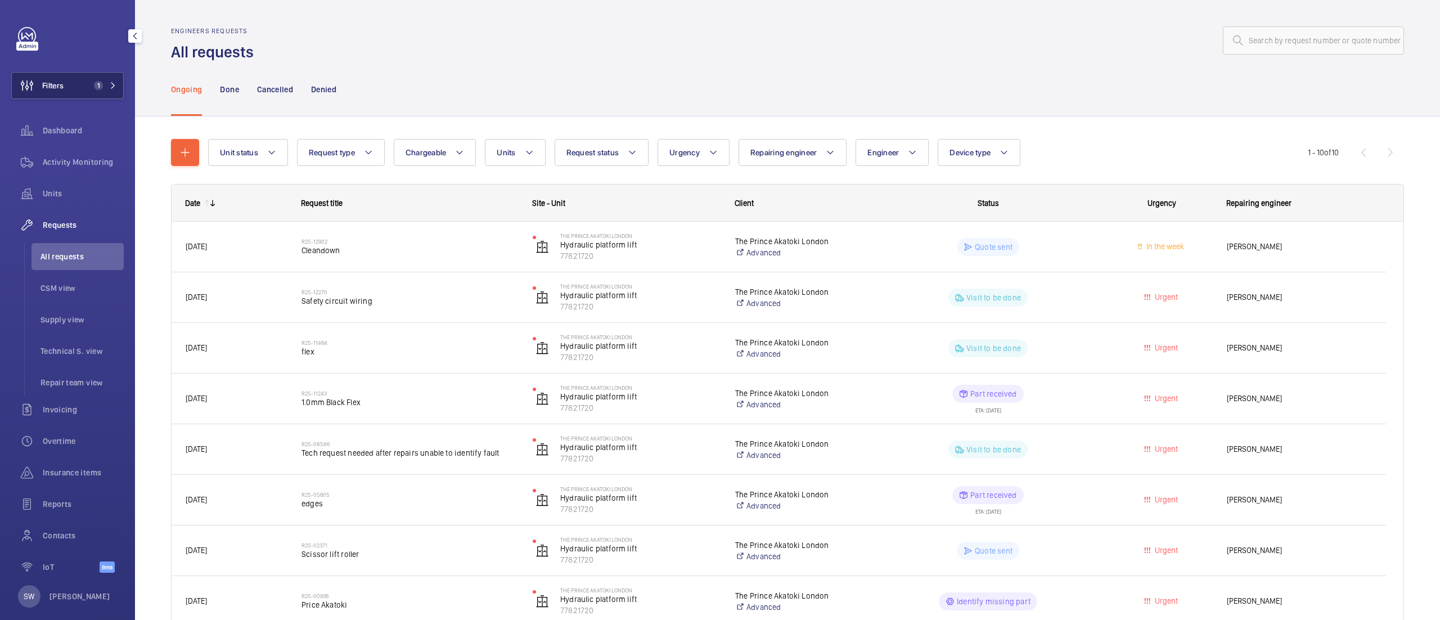  Describe the element at coordinates (593, 152) in the screenshot. I see `span: Request status` at that location.